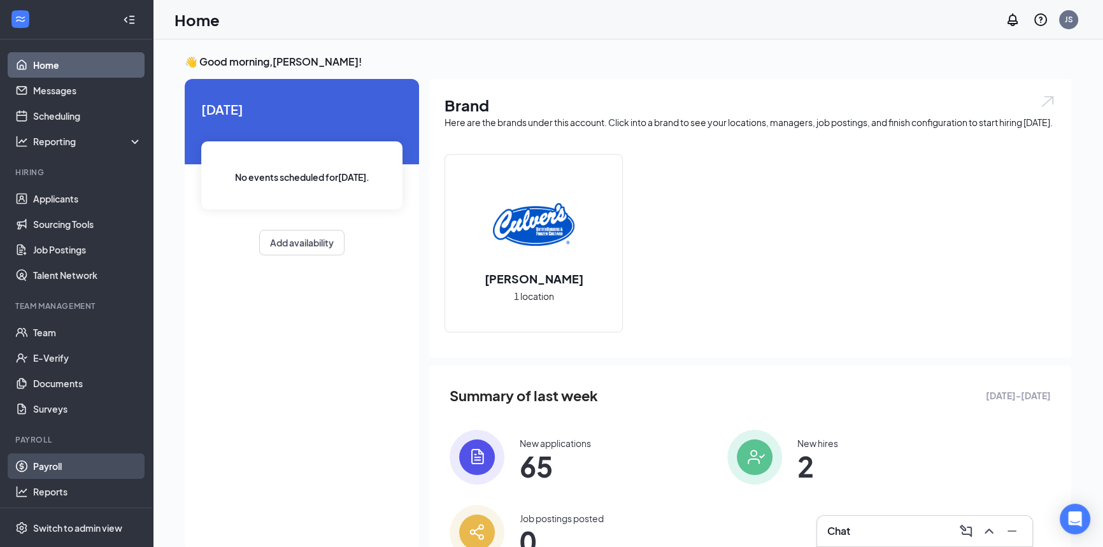  What do you see at coordinates (818, 443) in the screenshot?
I see `div: New hires` at bounding box center [818, 443].